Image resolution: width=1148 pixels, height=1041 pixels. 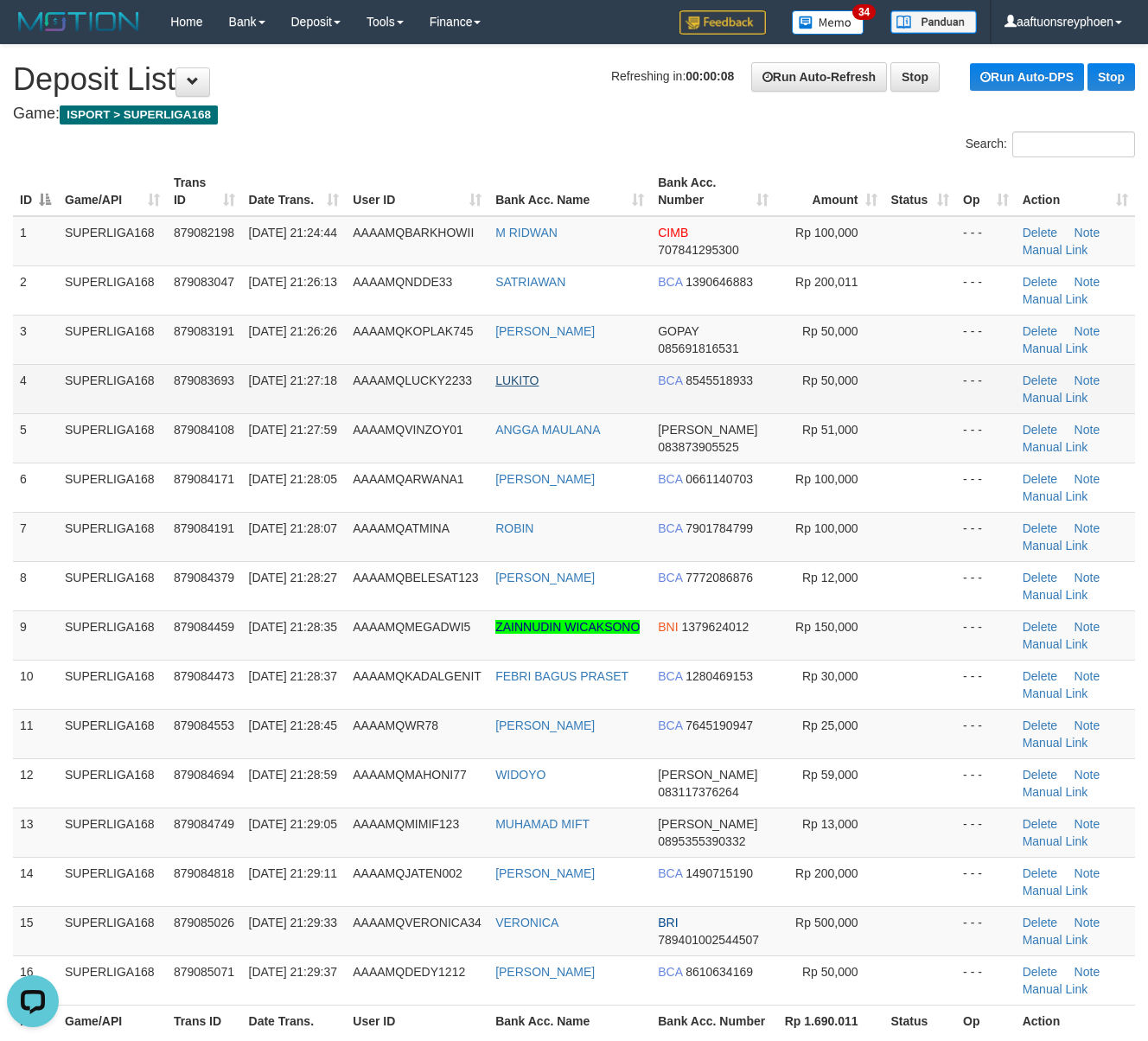 I want to click on span: Copy 707841295300 to clipboard, so click(x=697, y=250).